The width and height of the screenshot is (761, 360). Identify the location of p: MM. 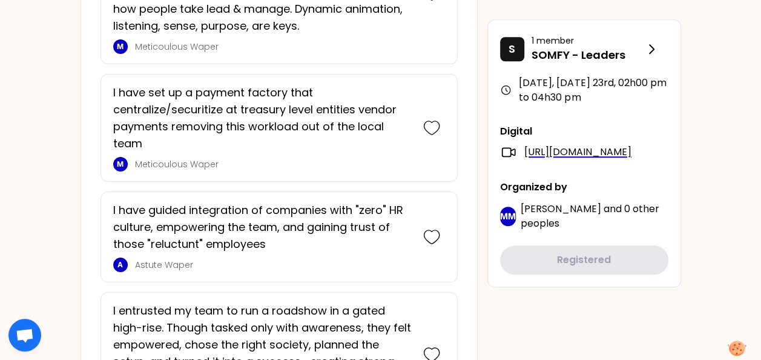
(508, 216).